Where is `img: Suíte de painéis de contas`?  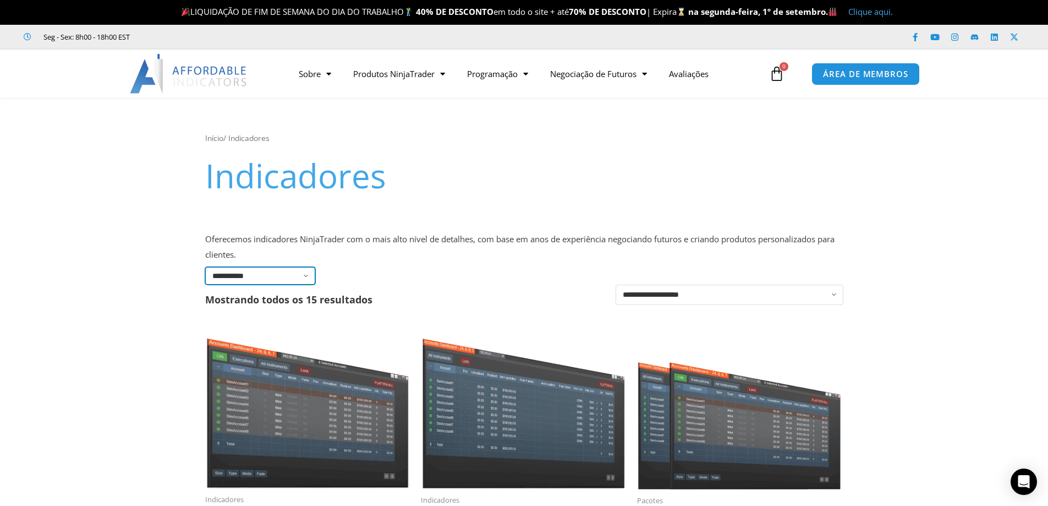
img: Suíte de painéis de contas is located at coordinates (740, 407).